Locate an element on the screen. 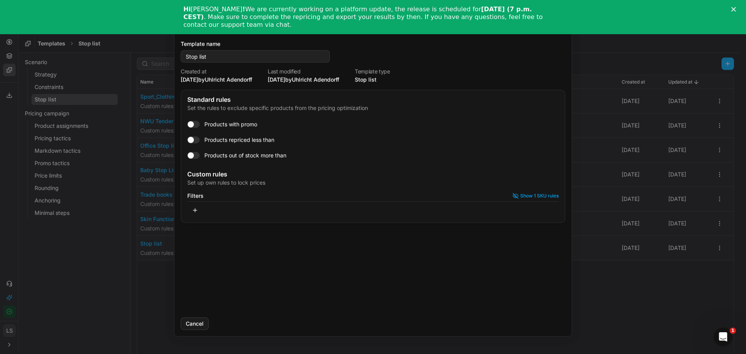 The height and width of the screenshot is (354, 746). div: Close is located at coordinates (735, 9).